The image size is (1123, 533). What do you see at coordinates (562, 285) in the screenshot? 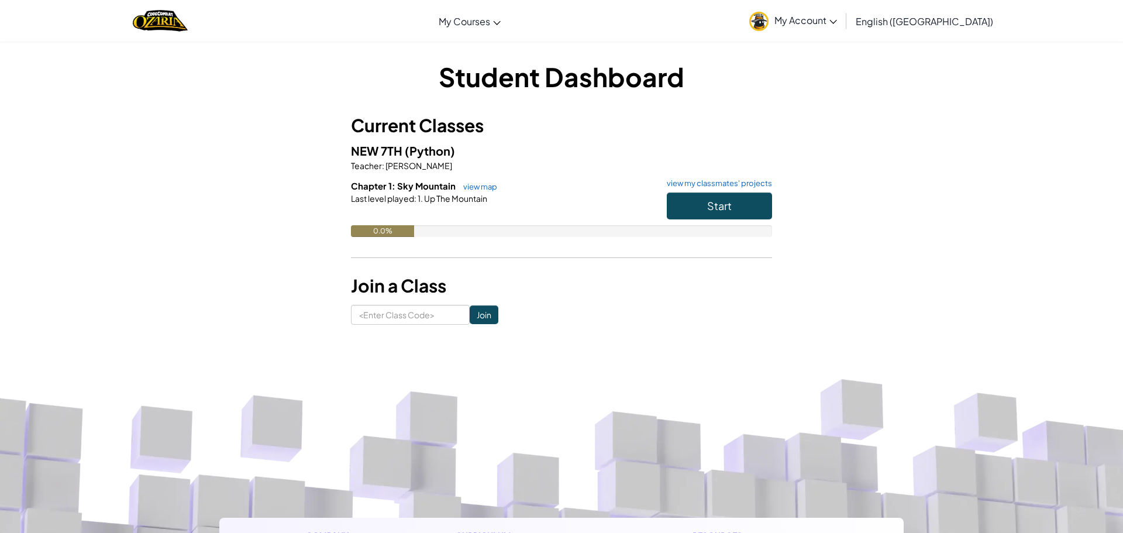
I see `h3: Join a Class` at bounding box center [562, 285].